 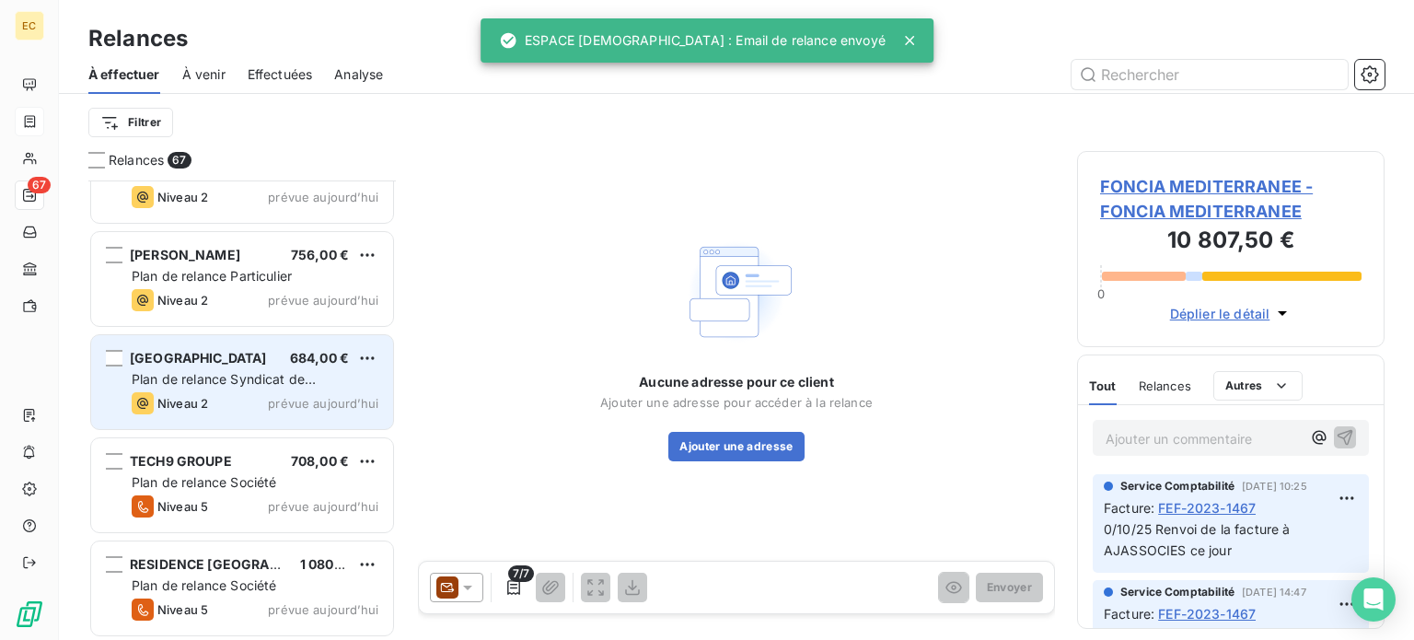 I want to click on span: Déplier le détail, so click(x=1219, y=313).